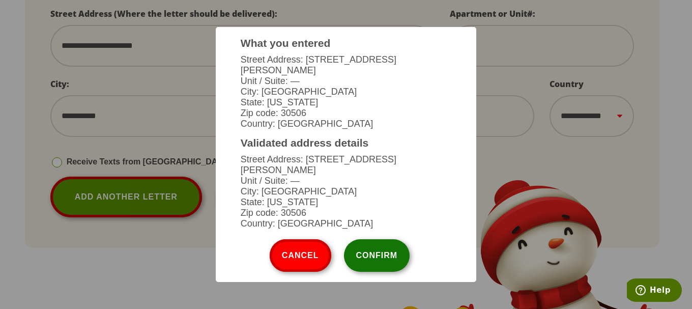  Describe the element at coordinates (346, 143) in the screenshot. I see `h3: Validated address details` at that location.